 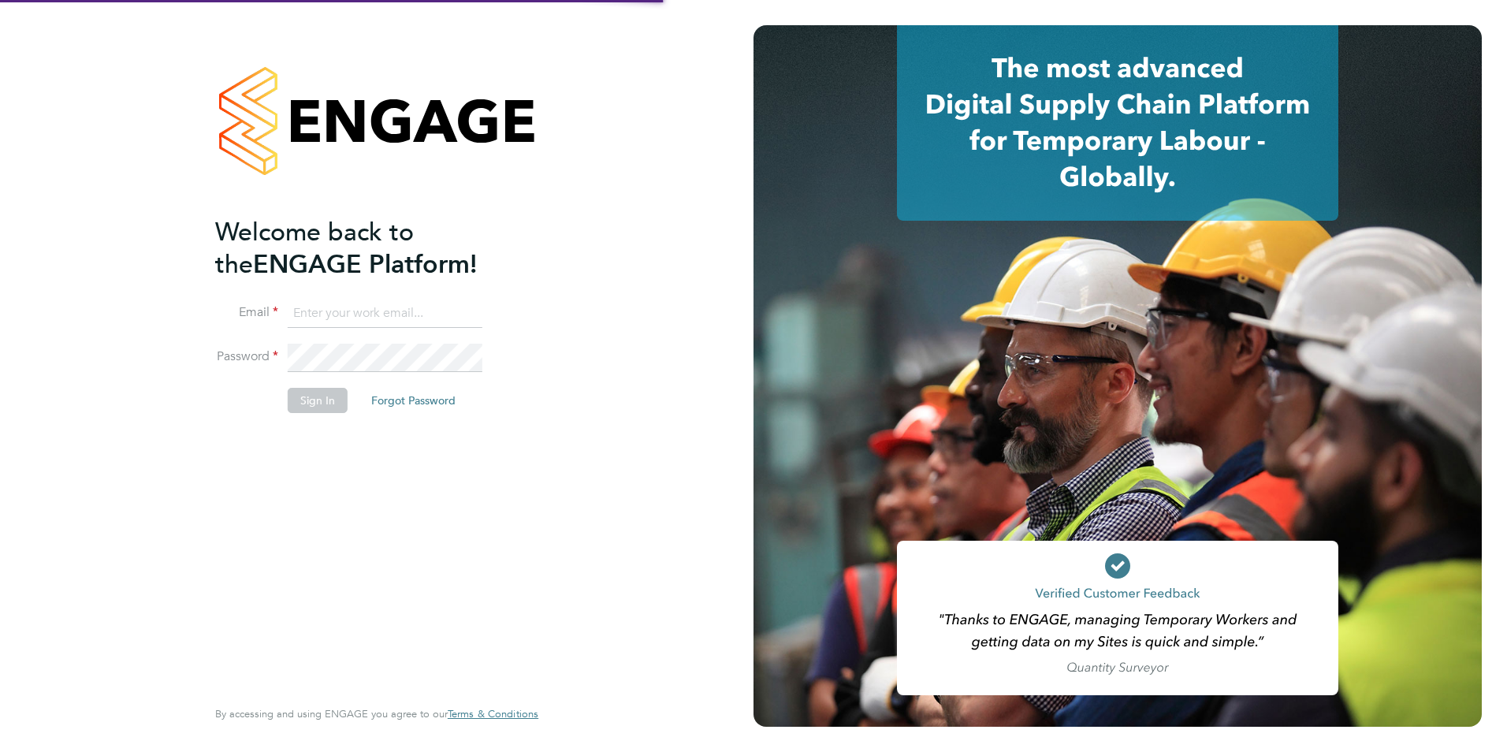 What do you see at coordinates (247, 312) in the screenshot?
I see `label: Email` at bounding box center [247, 312].